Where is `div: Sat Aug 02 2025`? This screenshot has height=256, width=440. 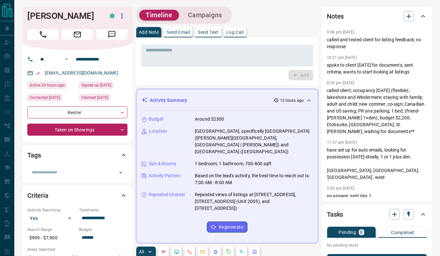
div: Sat Aug 02 2025 is located at coordinates (103, 86).